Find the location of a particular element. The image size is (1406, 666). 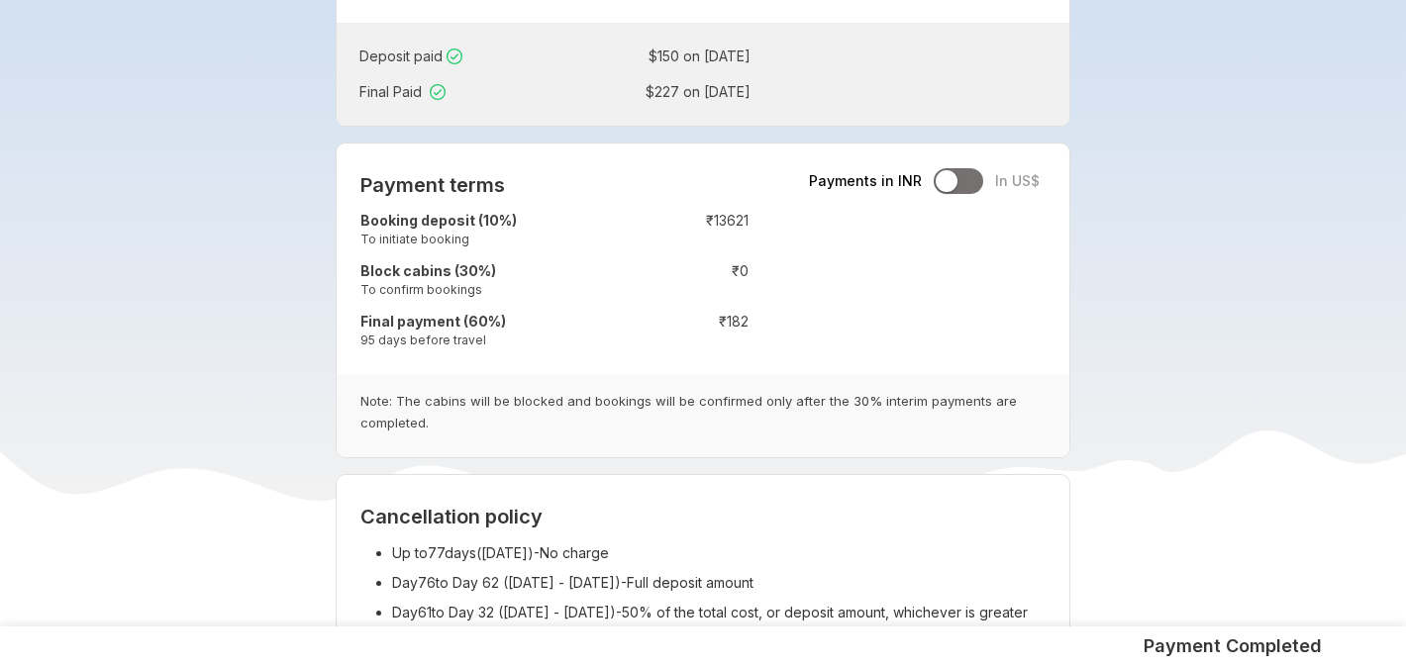

h5: Payment Completed is located at coordinates (1233, 647).